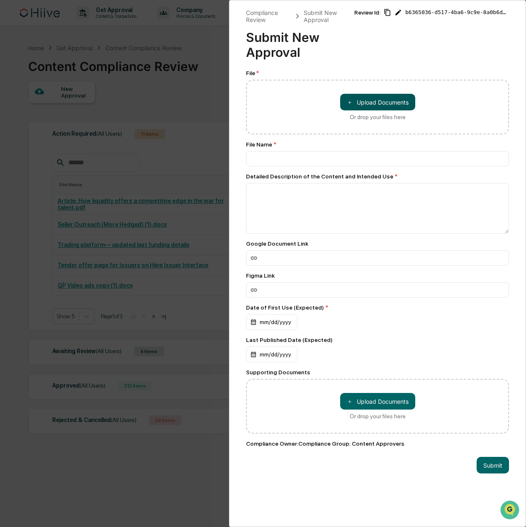 The width and height of the screenshot is (526, 527). Describe the element at coordinates (377, 340) in the screenshot. I see `div: Last Published Date (Expected)` at that location.